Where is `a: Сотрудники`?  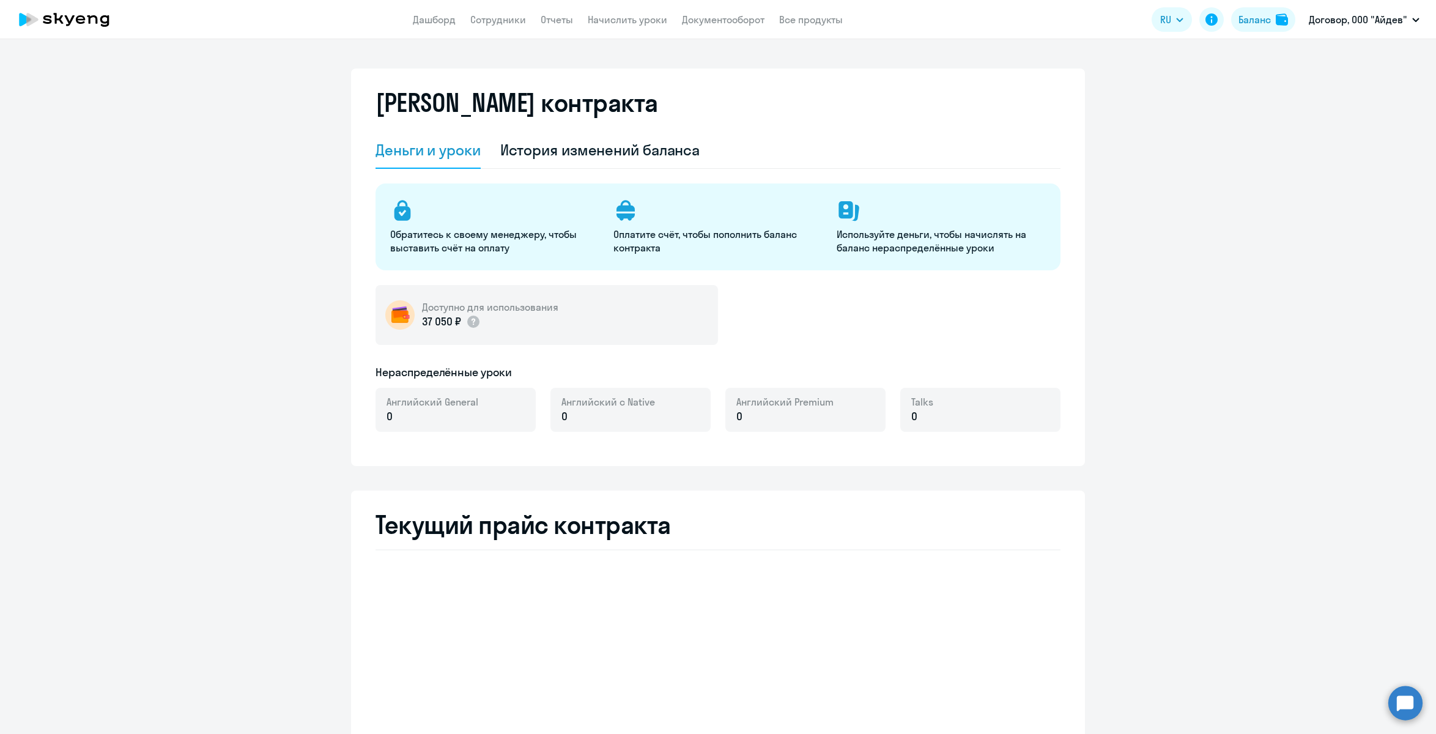 a: Сотрудники is located at coordinates (498, 20).